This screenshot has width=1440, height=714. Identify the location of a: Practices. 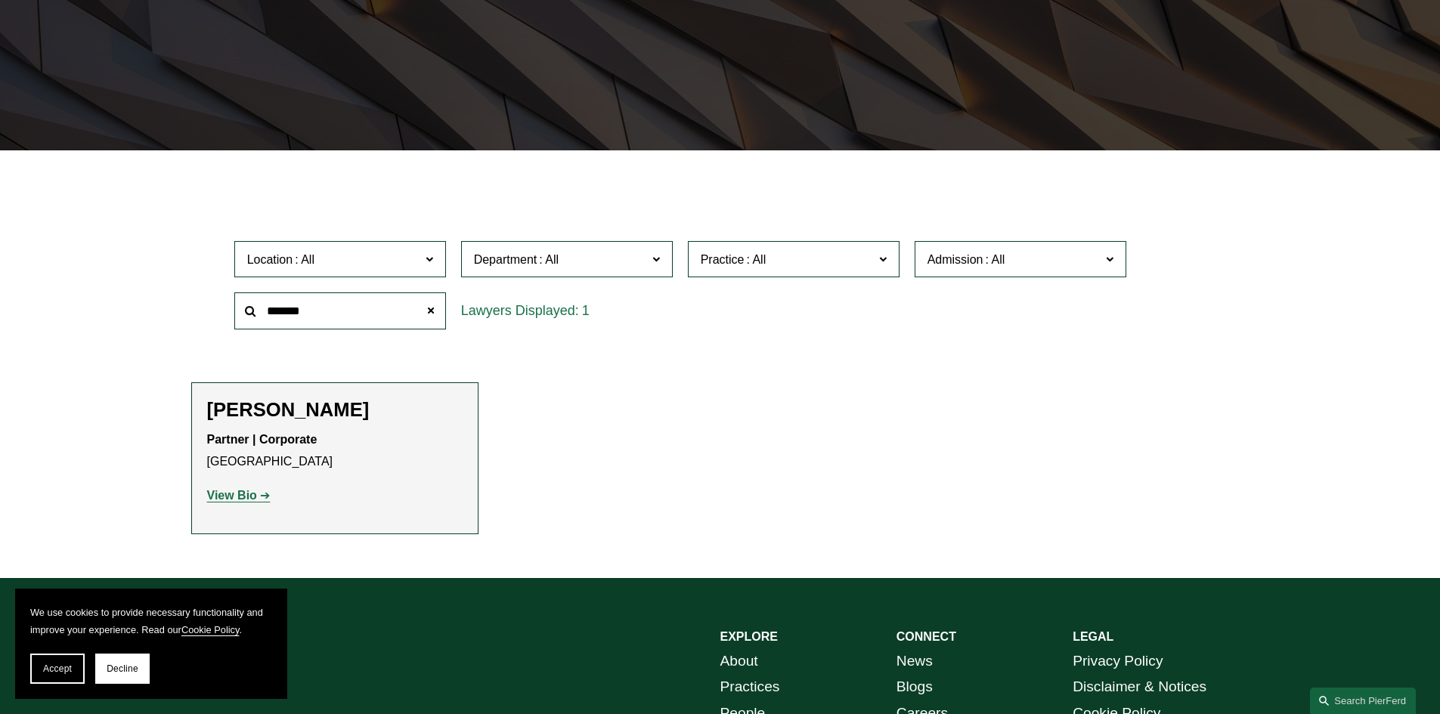
(750, 687).